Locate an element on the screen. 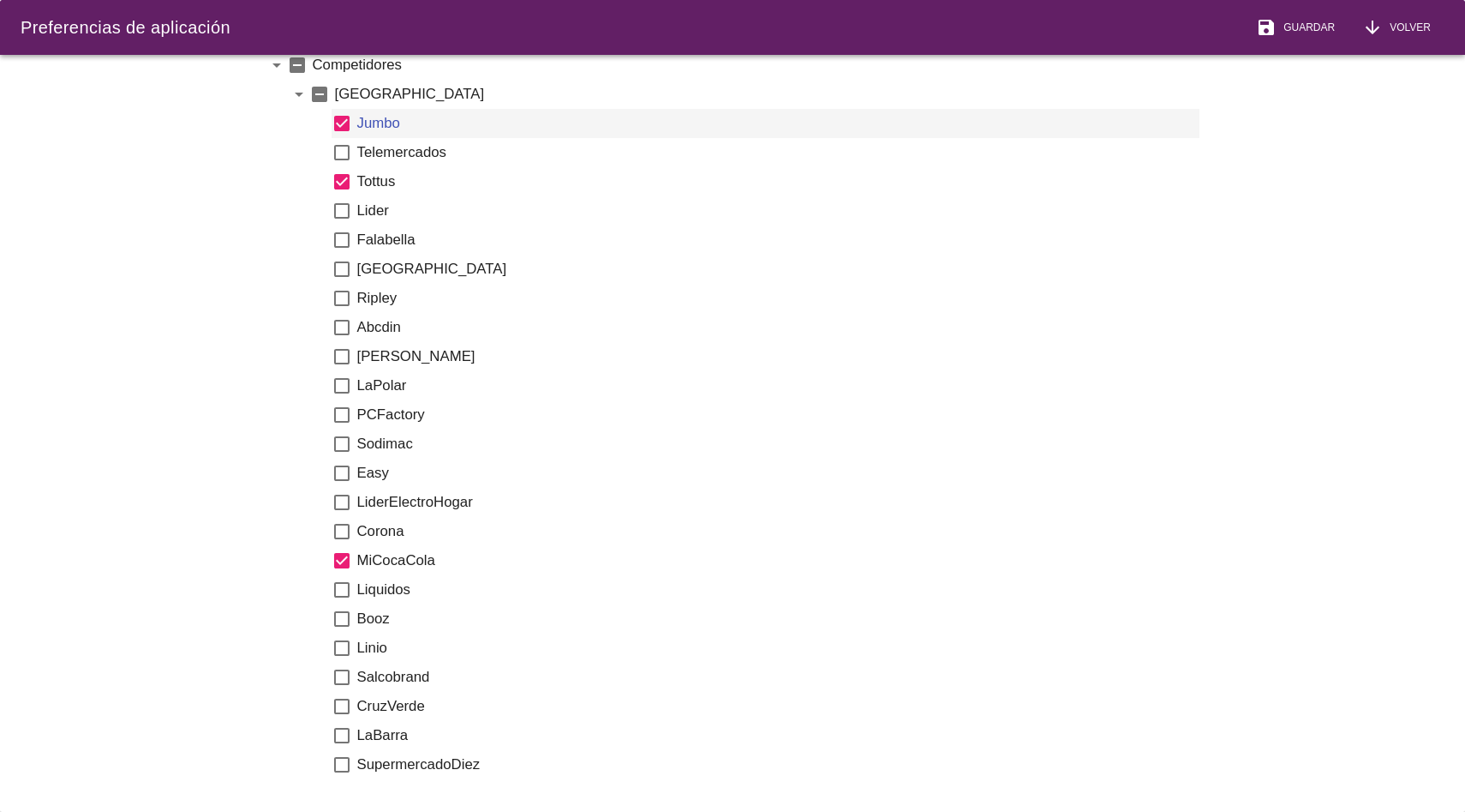  label: PCFactory is located at coordinates (778, 414).